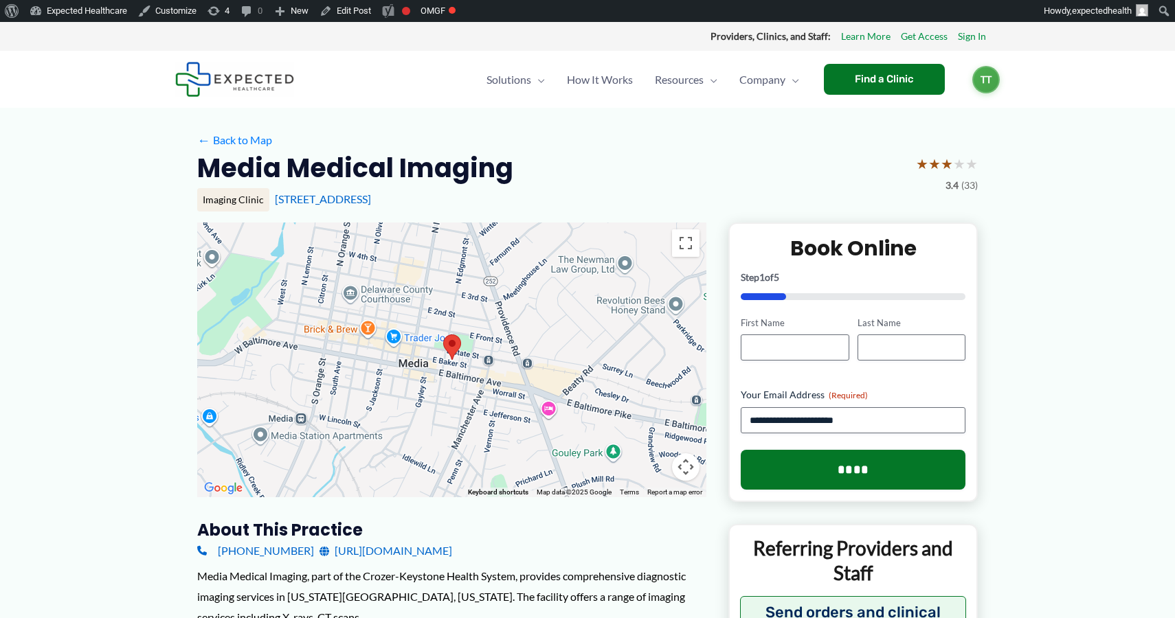 Image resolution: width=1175 pixels, height=618 pixels. I want to click on span: Company, so click(762, 80).